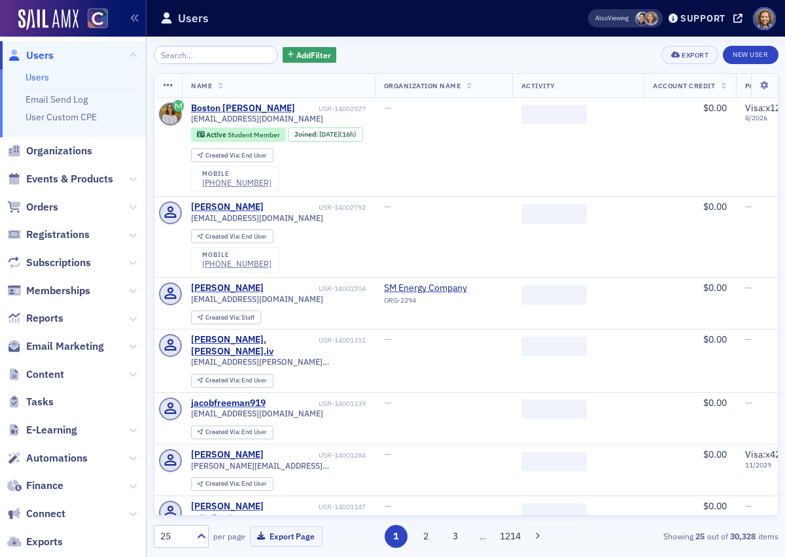  Describe the element at coordinates (238, 135) in the screenshot. I see `div: Active: Active: Student Member` at that location.